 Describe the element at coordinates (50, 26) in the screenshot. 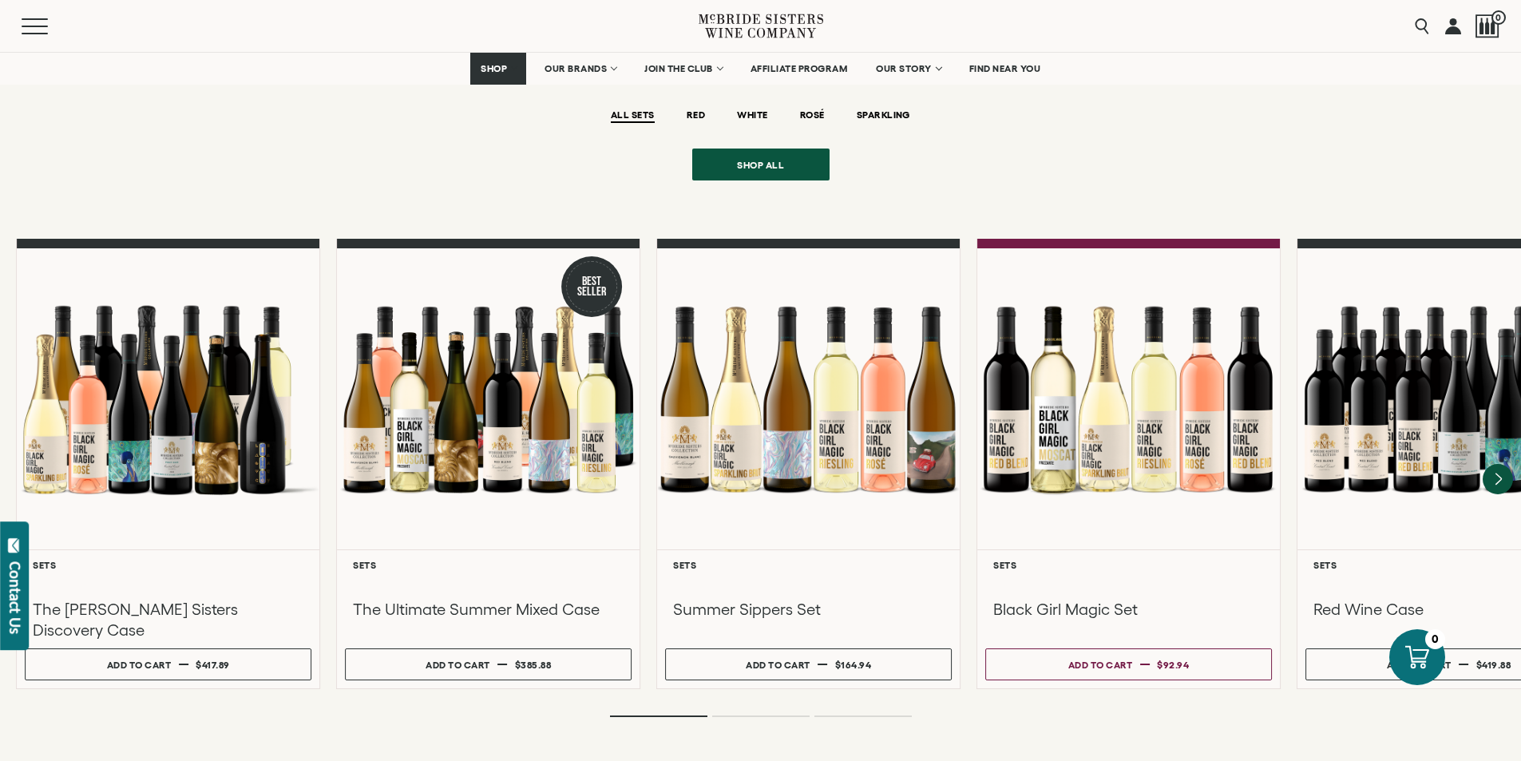

I see `button: Mobile Menu Trigger` at that location.